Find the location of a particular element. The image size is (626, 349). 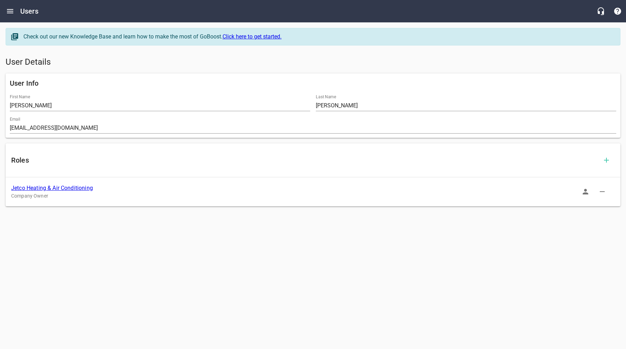

h6: Roles is located at coordinates (305, 160).